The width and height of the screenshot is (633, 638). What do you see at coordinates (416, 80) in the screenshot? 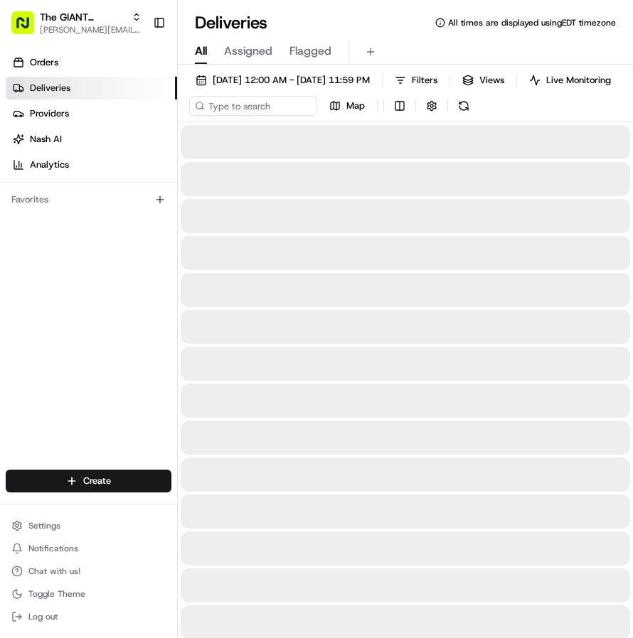
I see `button: Filters` at bounding box center [416, 80].